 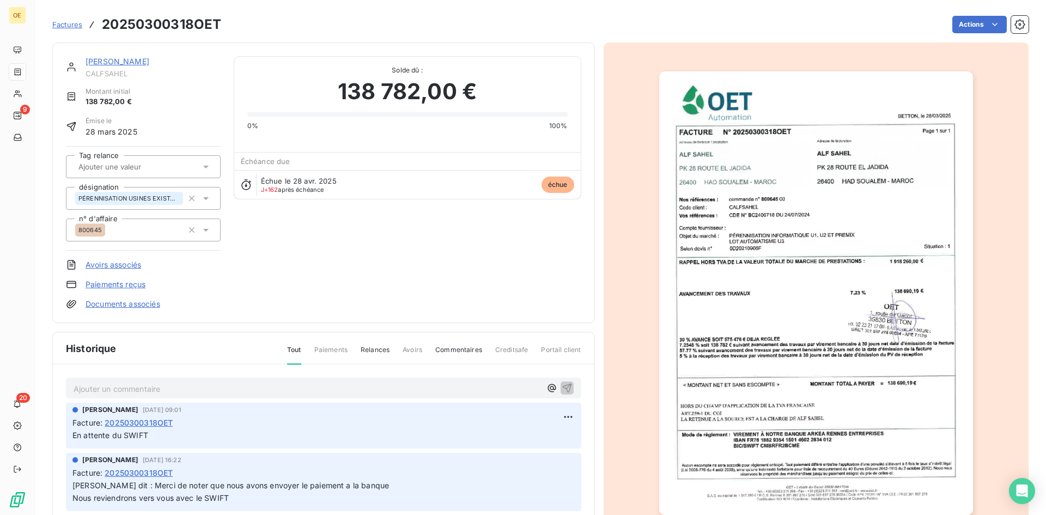 I want to click on div: Open Intercom Messenger, so click(x=1022, y=491).